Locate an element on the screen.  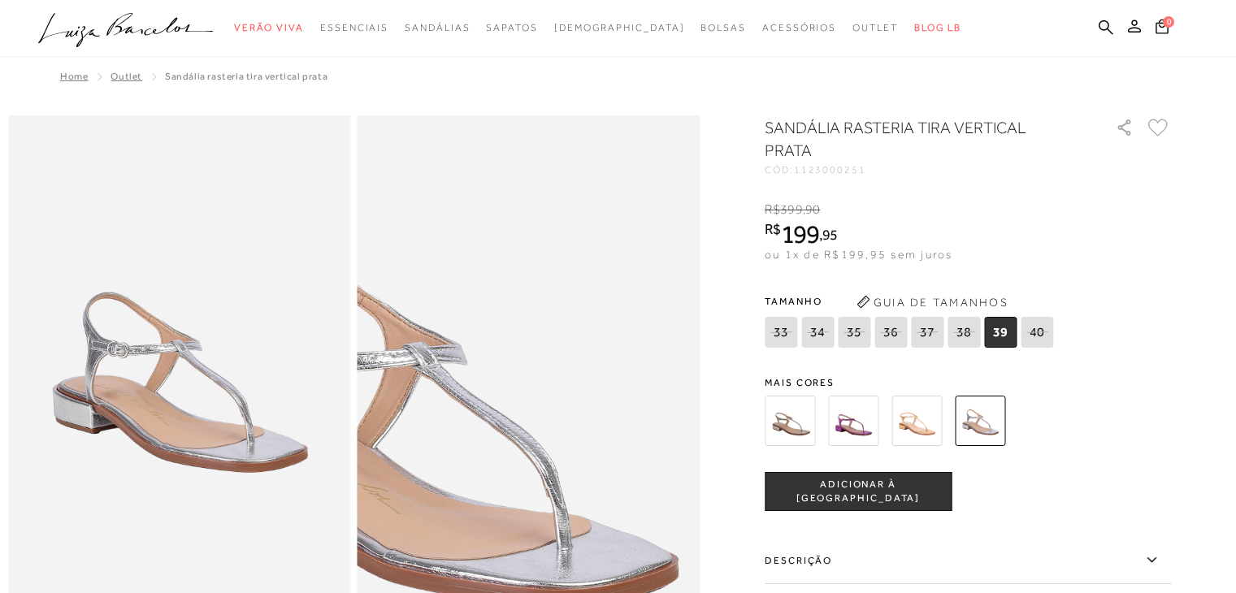
span: 36 is located at coordinates (890, 332).